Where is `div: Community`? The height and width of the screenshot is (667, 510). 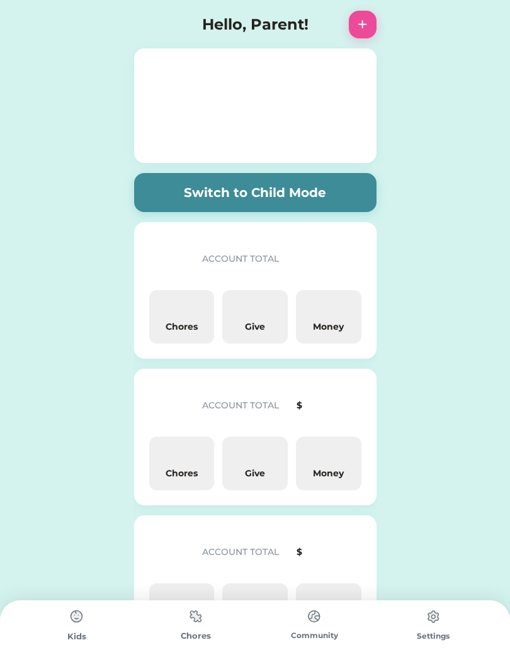 div: Community is located at coordinates (314, 636).